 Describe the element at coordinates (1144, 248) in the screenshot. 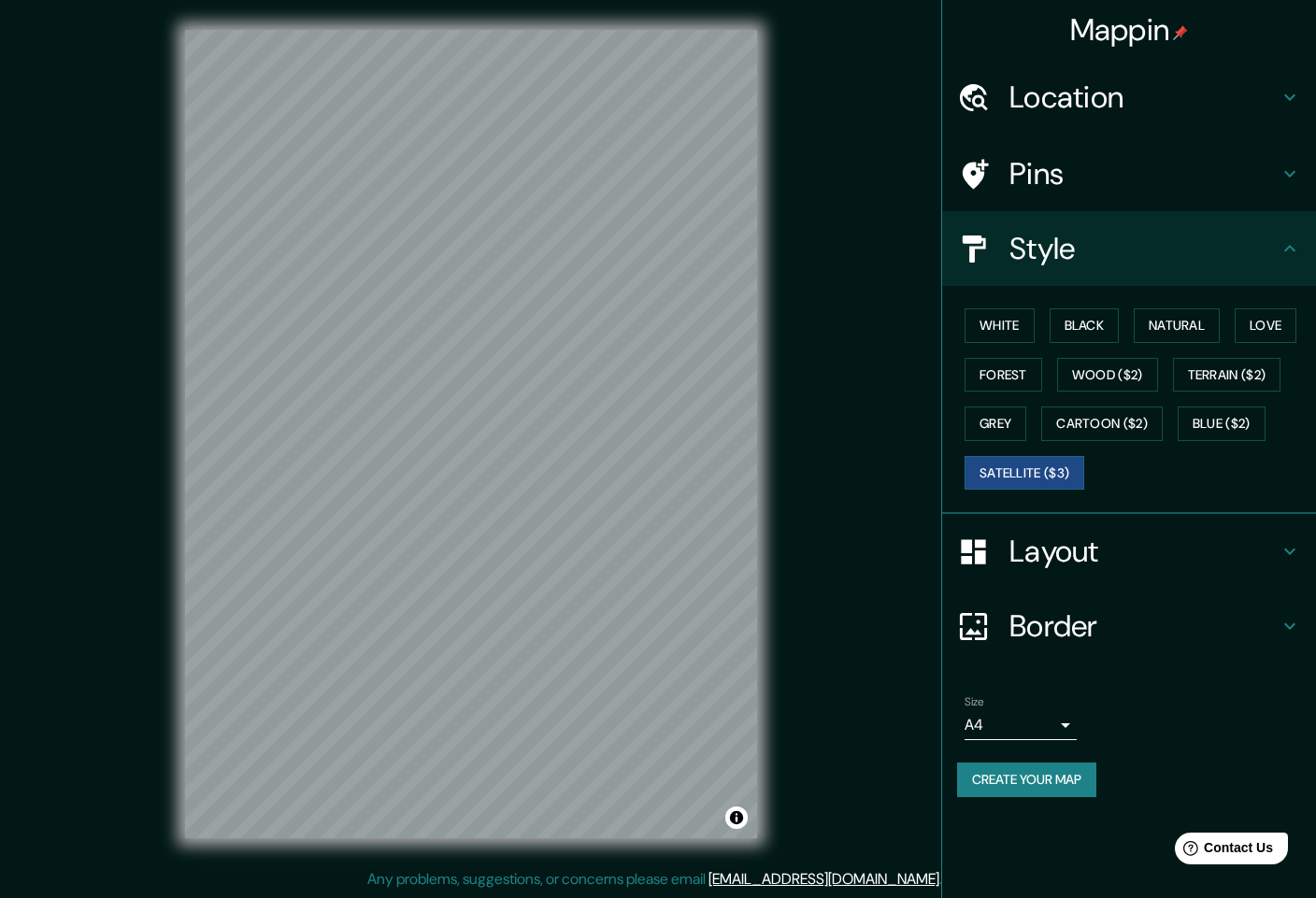

I see `h4: Style` at that location.